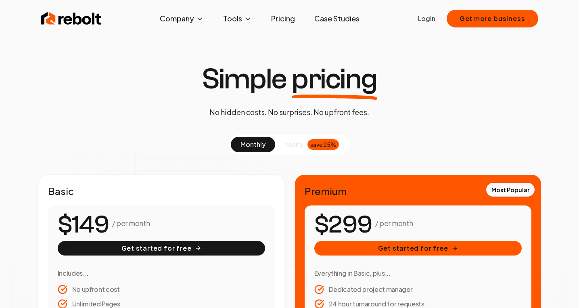  Describe the element at coordinates (83, 225) in the screenshot. I see `number-flow-react: $149` at that location.